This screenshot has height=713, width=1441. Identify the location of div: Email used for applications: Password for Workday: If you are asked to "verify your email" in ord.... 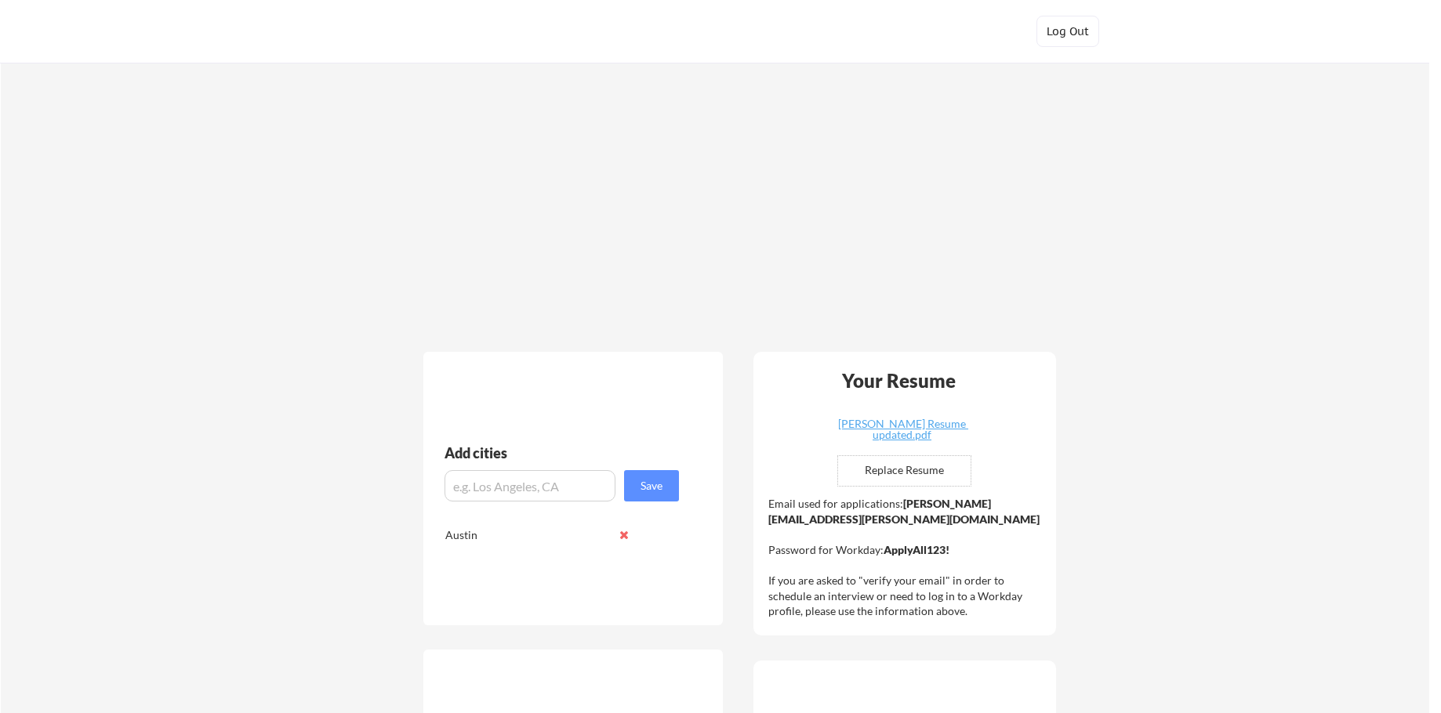
(906, 557).